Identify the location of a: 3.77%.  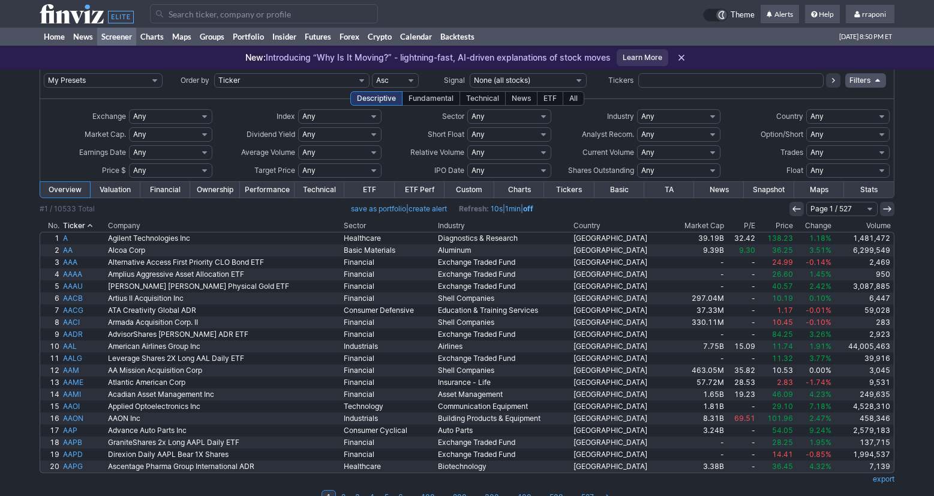
(814, 358).